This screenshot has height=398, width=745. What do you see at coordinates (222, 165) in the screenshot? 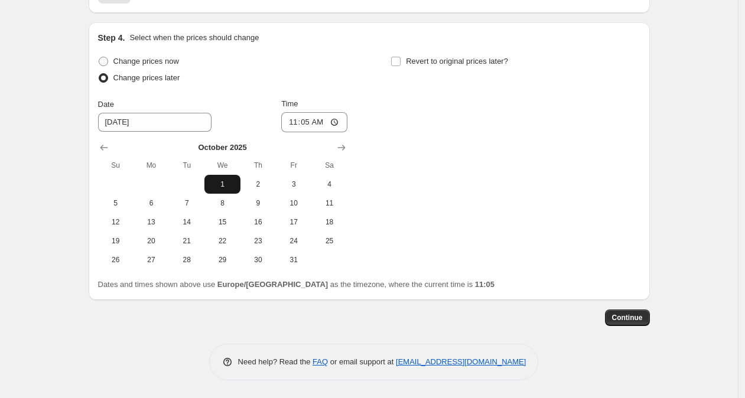
I see `th: Wednesday` at bounding box center [222, 165].